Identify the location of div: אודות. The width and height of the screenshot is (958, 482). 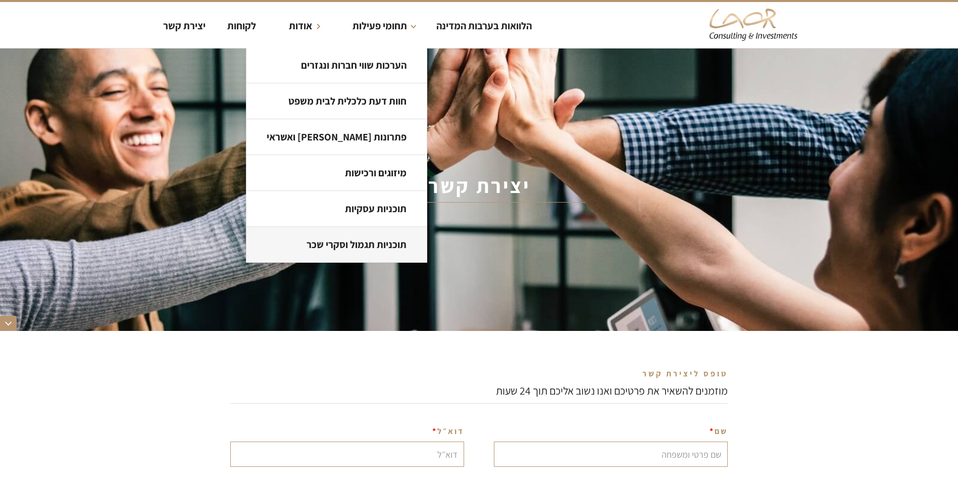
(303, 25).